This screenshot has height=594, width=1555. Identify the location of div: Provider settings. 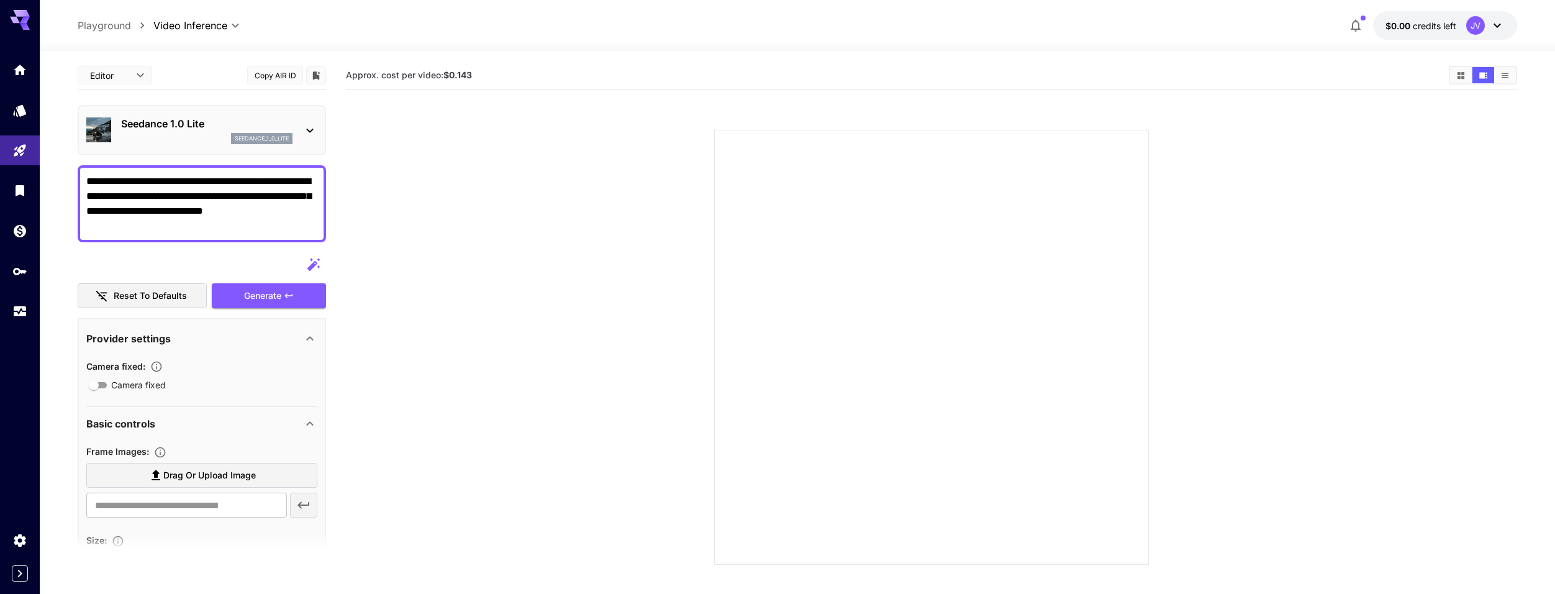
(202, 339).